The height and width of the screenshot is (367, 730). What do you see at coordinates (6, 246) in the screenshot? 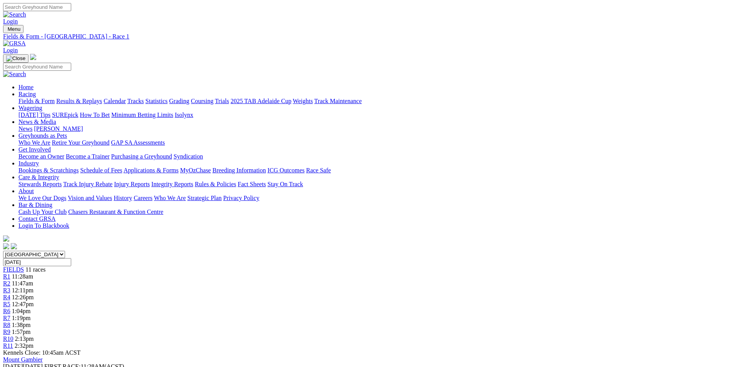
I see `img: facebook.svg` at bounding box center [6, 246].